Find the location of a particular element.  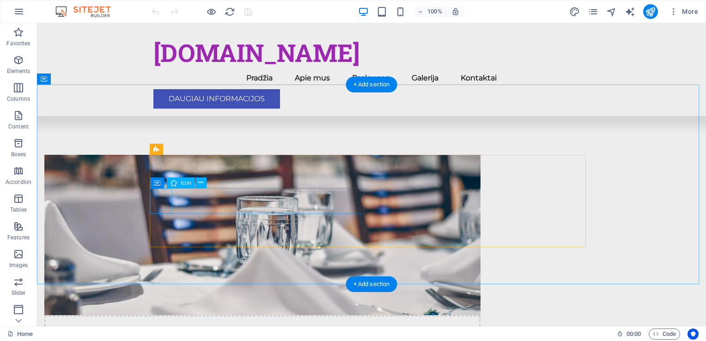

button: navigator is located at coordinates (611, 12).